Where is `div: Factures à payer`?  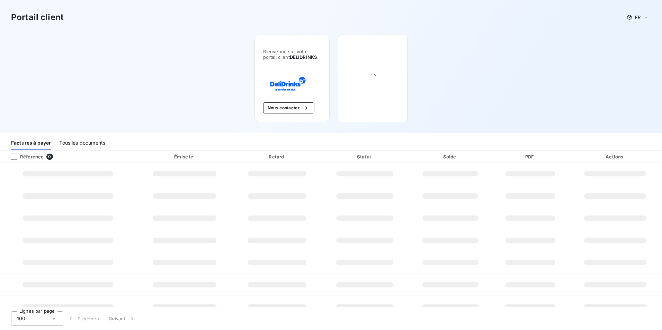
div: Factures à payer is located at coordinates (31, 143).